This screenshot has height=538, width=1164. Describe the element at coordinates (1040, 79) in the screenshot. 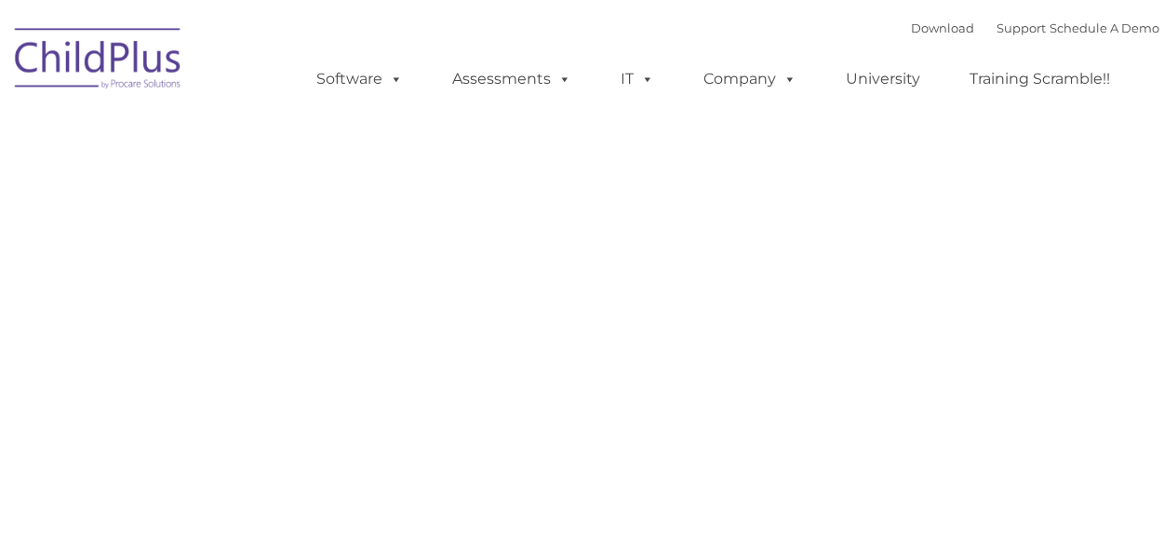

I see `a: Training Scramble!!` at that location.